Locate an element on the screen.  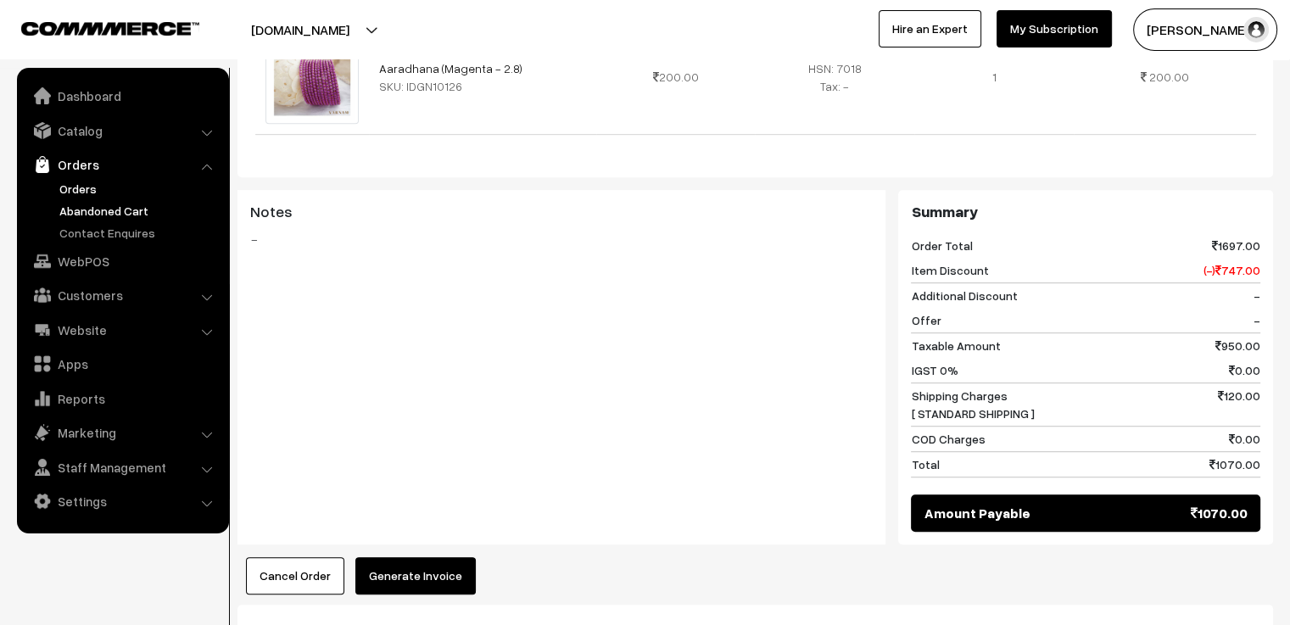
a: Contact Enquires is located at coordinates (139, 232).